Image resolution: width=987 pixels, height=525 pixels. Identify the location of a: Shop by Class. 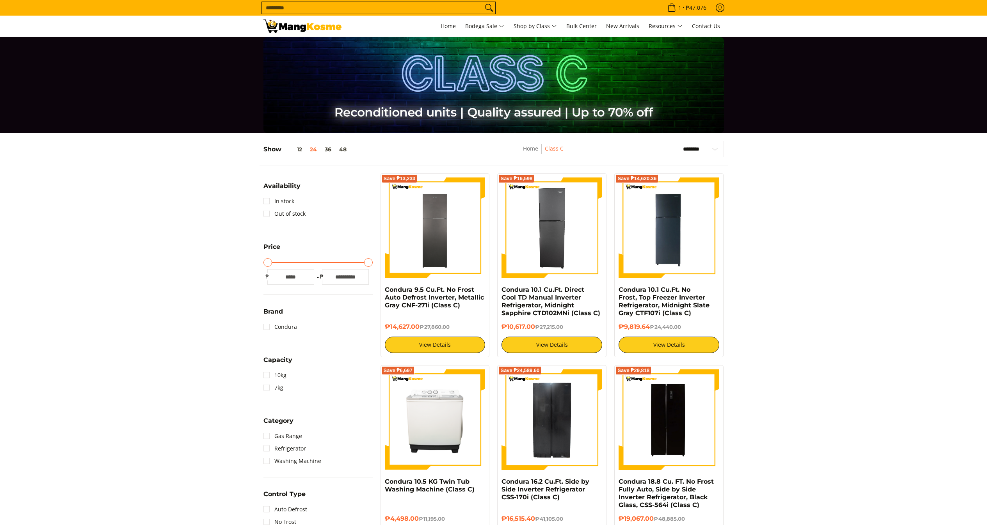
(535, 26).